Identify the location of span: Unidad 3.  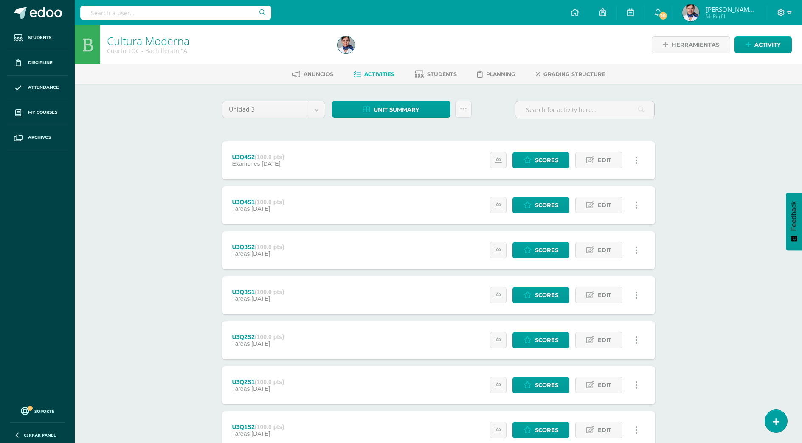
(265, 110).